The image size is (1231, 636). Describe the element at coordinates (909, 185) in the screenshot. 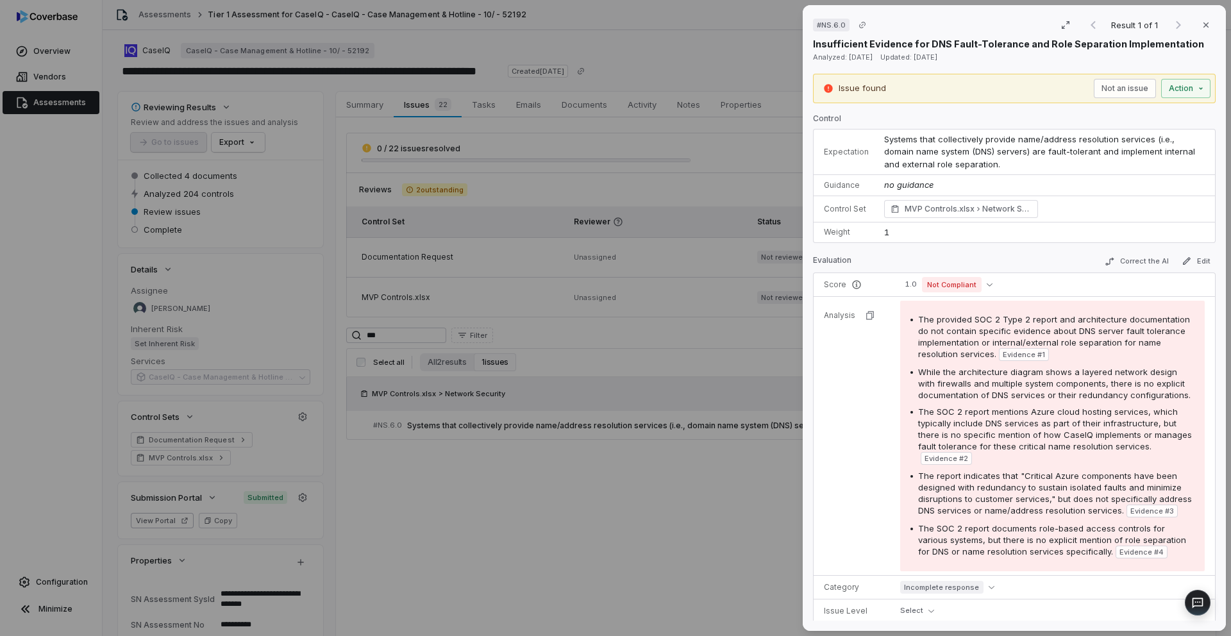

I see `span: no guidance` at that location.